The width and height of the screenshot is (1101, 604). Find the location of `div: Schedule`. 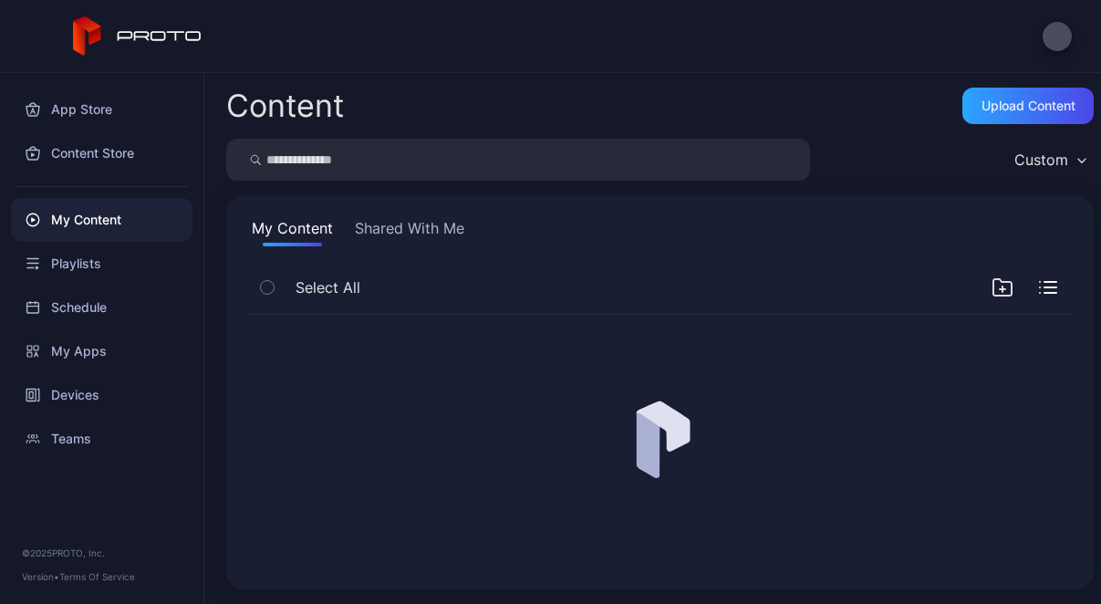

div: Schedule is located at coordinates (101, 307).